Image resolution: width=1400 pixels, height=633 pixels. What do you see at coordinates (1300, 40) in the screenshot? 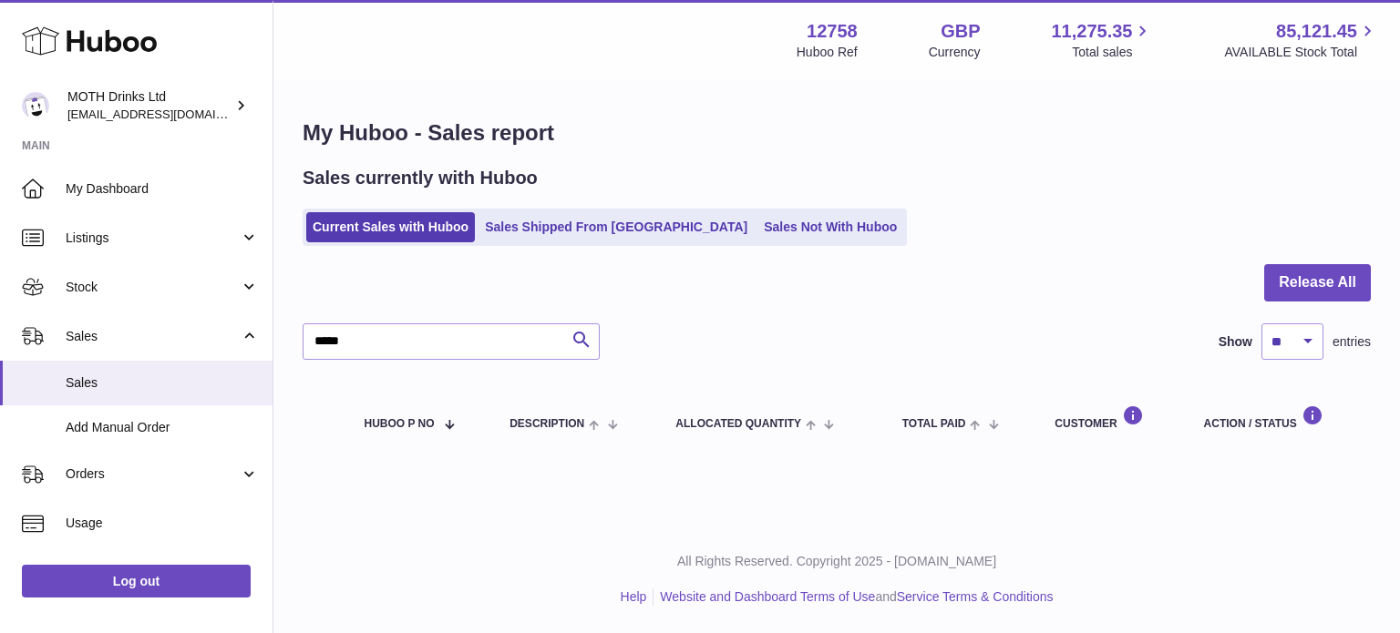
I see `a: 85,121.45 AVAILABLE Stock Total` at bounding box center [1300, 40].